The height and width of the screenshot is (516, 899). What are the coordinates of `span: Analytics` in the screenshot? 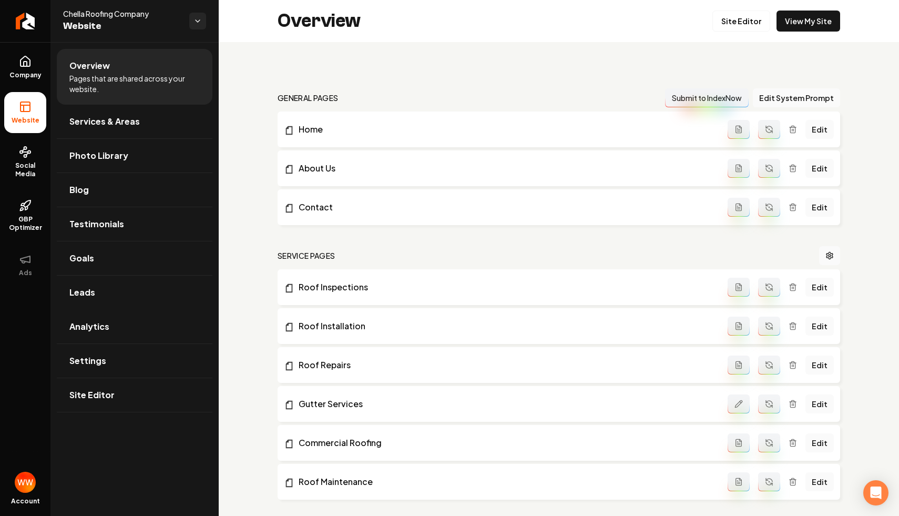 It's located at (89, 327).